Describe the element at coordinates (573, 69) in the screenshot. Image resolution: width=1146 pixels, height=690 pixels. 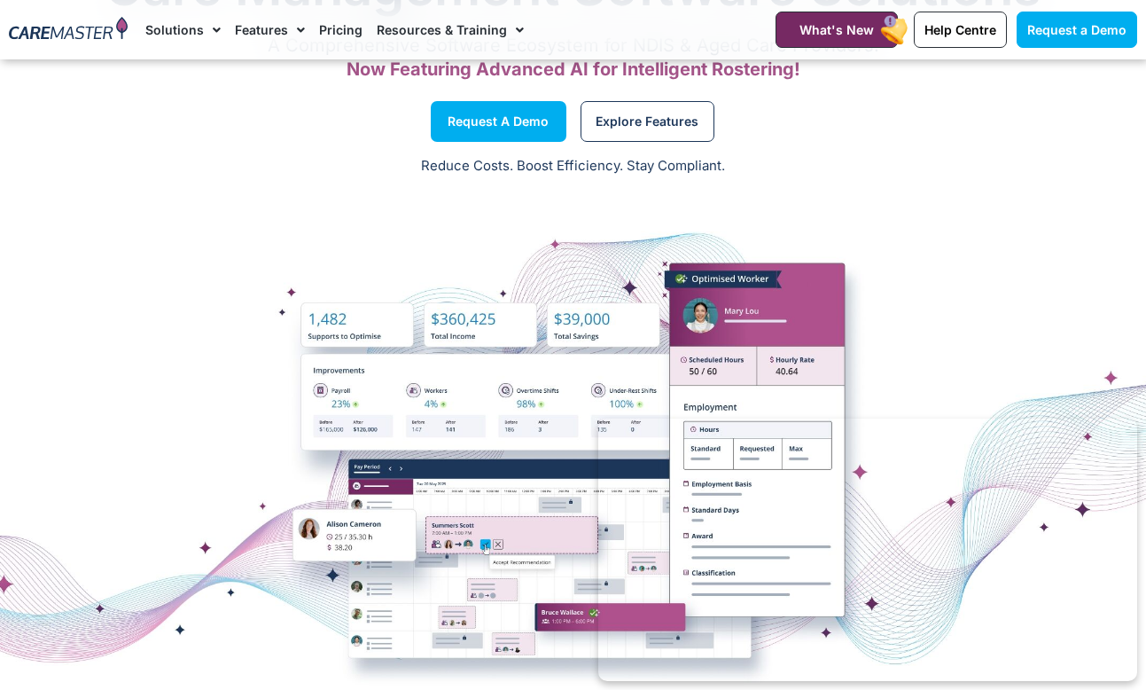
I see `span: Now Featuring Advanced AI for Intelligent Rostering!` at that location.